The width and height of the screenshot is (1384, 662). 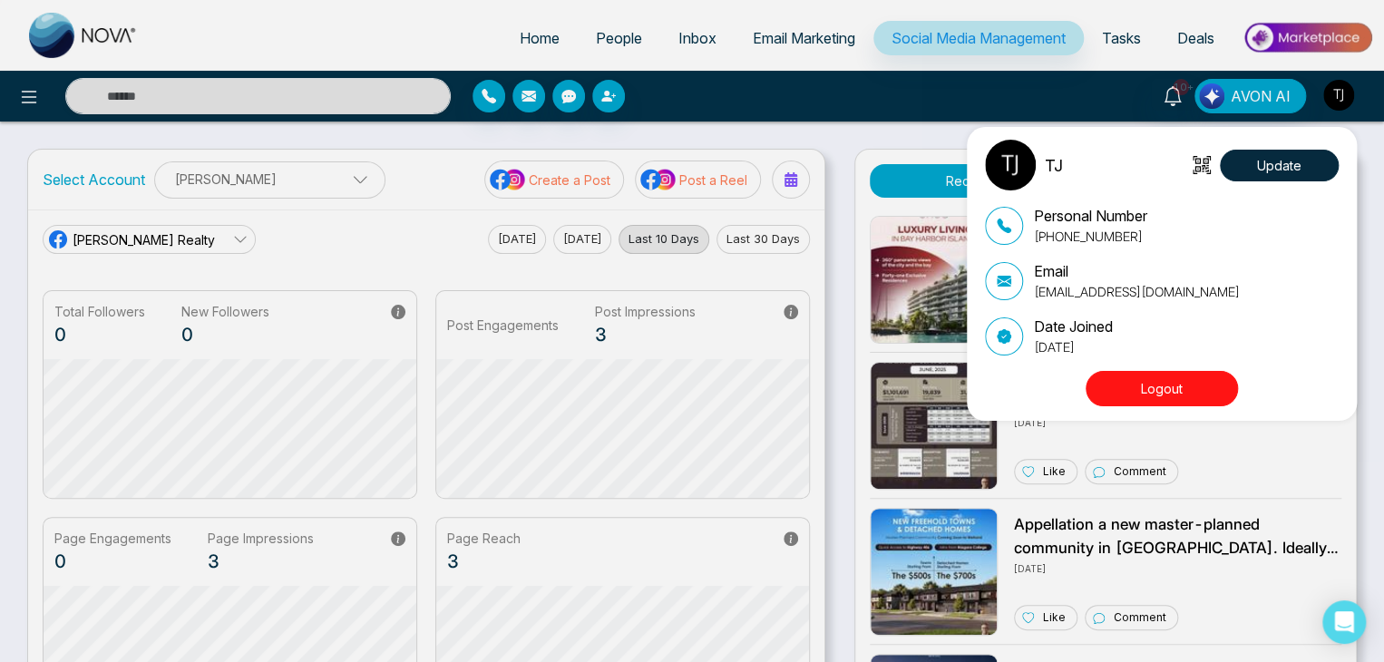 What do you see at coordinates (1073, 326) in the screenshot?
I see `p: Date Joined` at bounding box center [1073, 326].